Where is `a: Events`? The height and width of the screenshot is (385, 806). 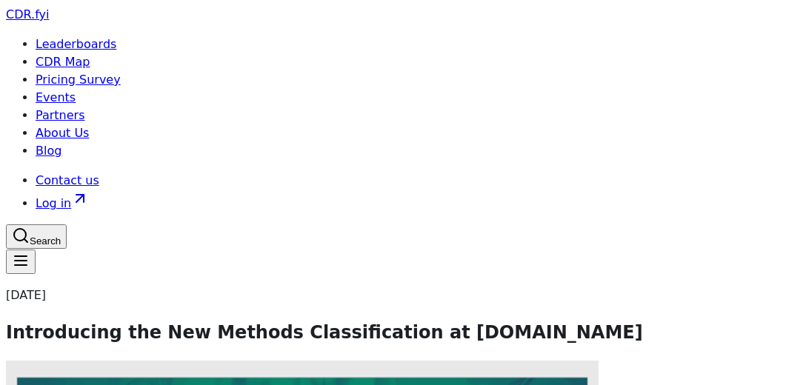 a: Events is located at coordinates (56, 97).